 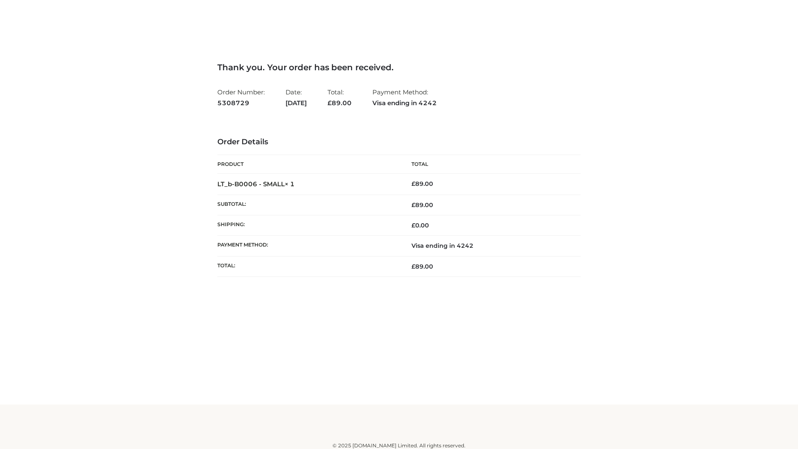 What do you see at coordinates (405, 103) in the screenshot?
I see `strong: Visa ending in 4242` at bounding box center [405, 103].